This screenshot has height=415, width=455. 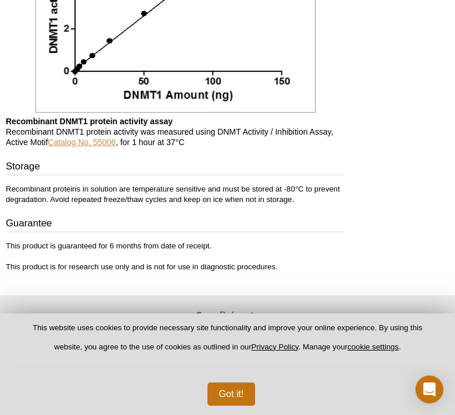 I want to click on p: This website uses cookies to provide necessary site functionality and improve your online experie..., so click(x=227, y=342).